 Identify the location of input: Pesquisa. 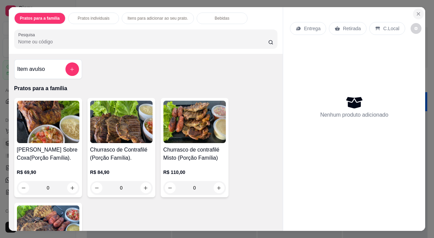
(143, 42).